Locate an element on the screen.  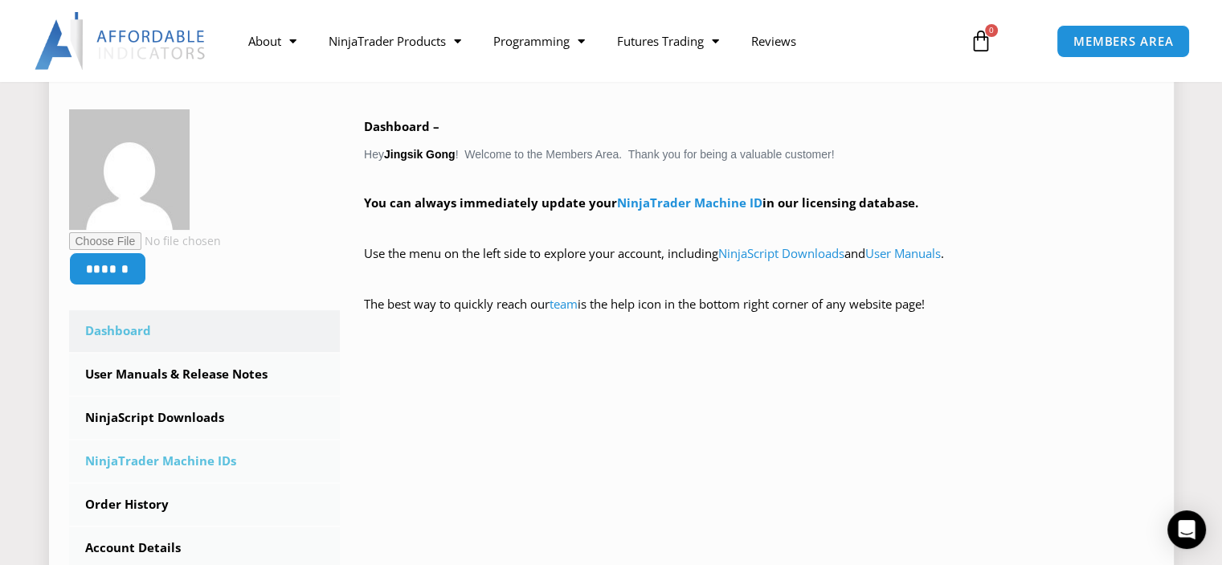
b: Dashboard – is located at coordinates (402, 126).